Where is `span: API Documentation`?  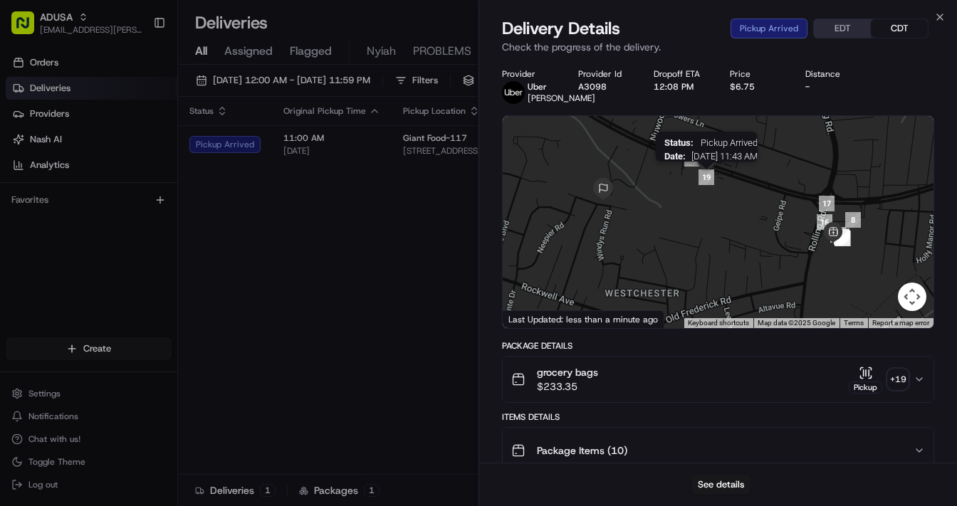
span: API Documentation is located at coordinates (182, 214).